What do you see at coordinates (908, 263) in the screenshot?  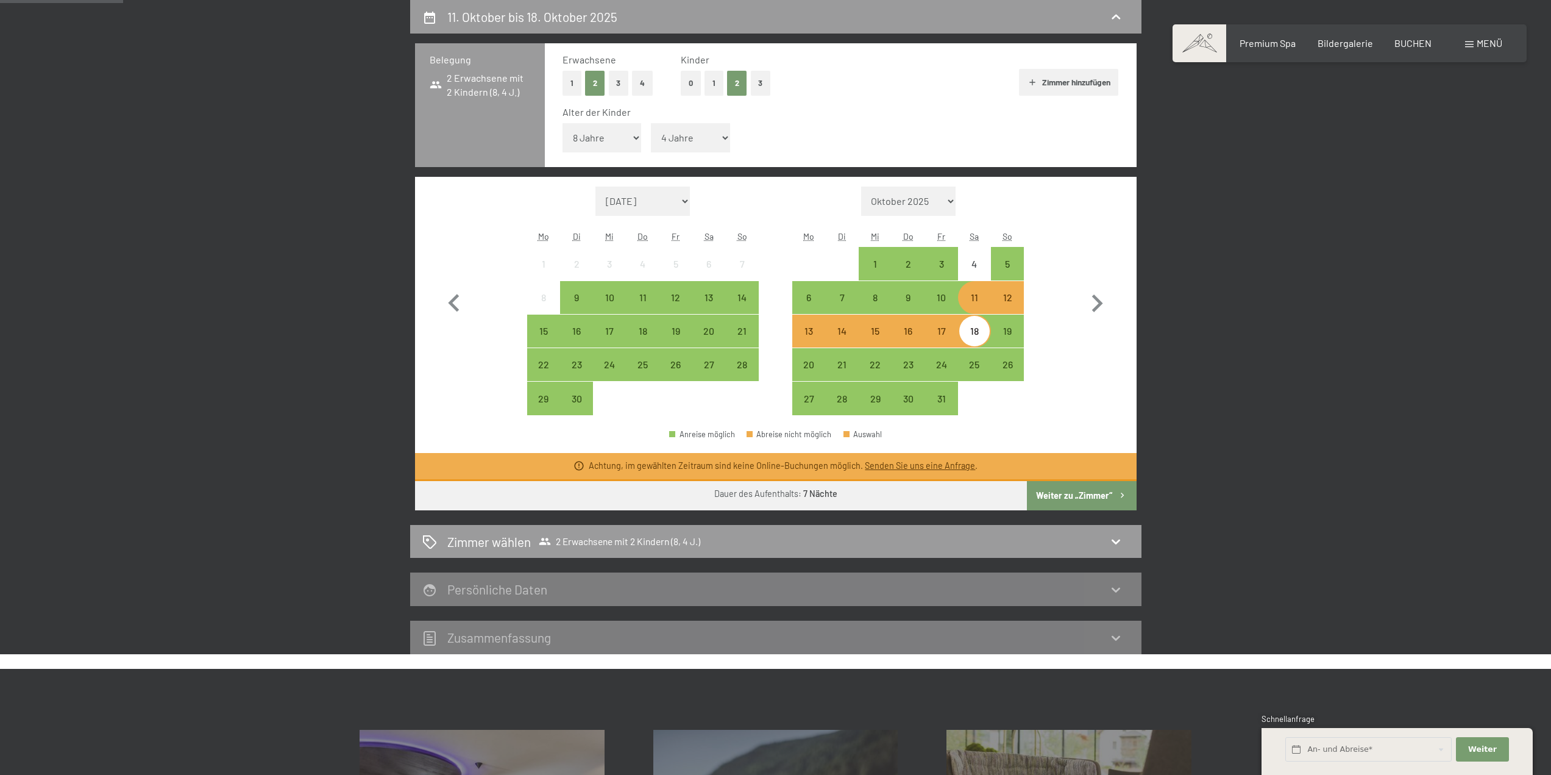 I see `div: Thu Oct 02 2025` at bounding box center [908, 263].